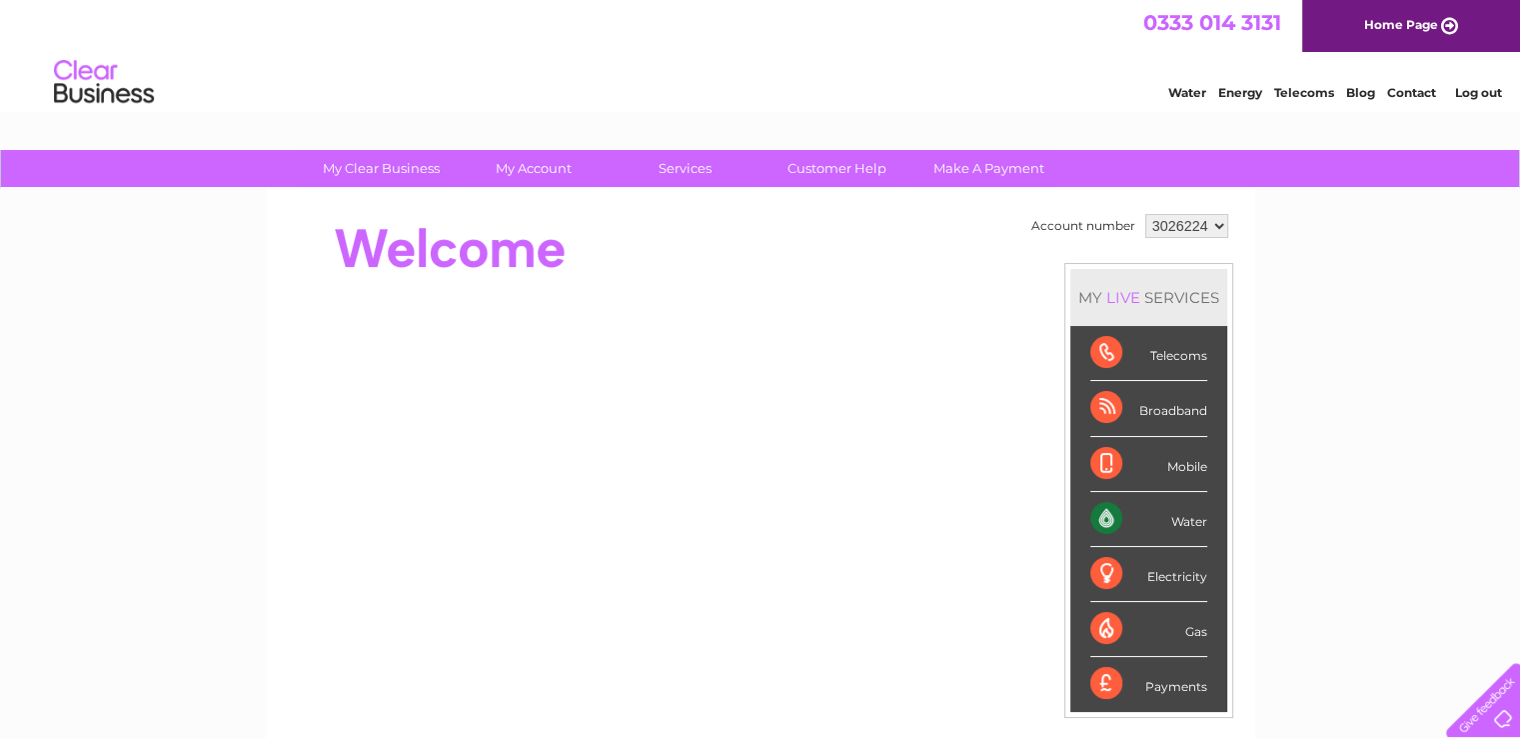  I want to click on div: Broadband, so click(1148, 408).